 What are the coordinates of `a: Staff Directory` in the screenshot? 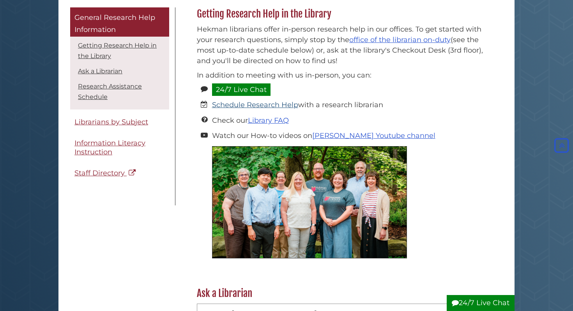 It's located at (120, 173).